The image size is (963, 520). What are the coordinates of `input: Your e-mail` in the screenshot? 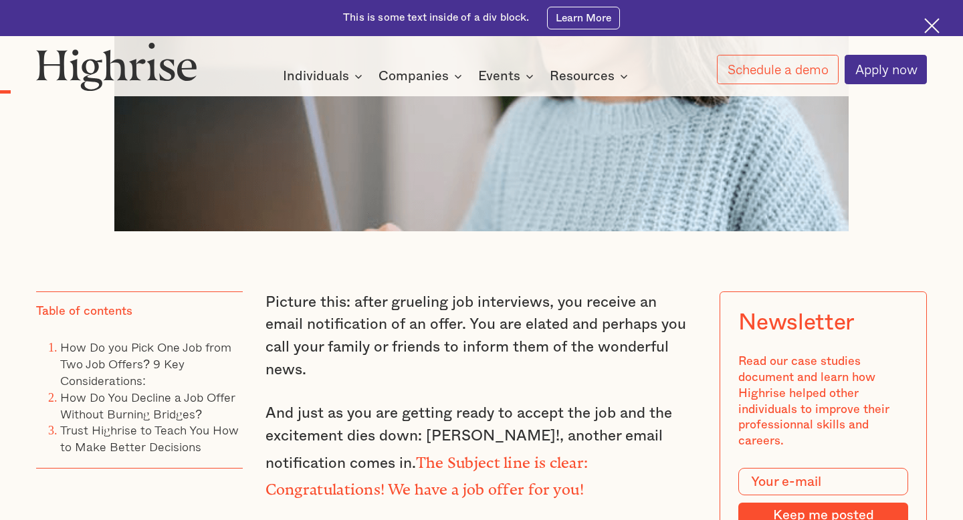 It's located at (823, 481).